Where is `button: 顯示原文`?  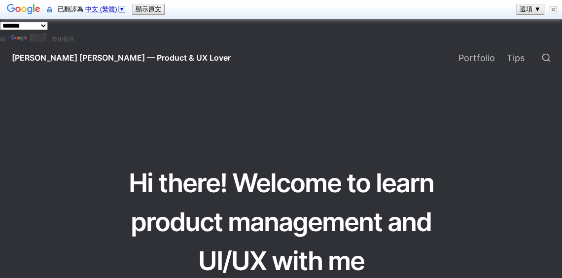
button: 顯示原文 is located at coordinates (148, 9).